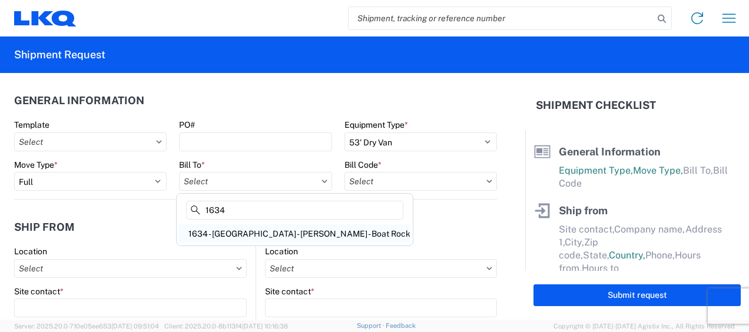  What do you see at coordinates (376, 125) in the screenshot?
I see `label: Equipment Type` at bounding box center [376, 125].